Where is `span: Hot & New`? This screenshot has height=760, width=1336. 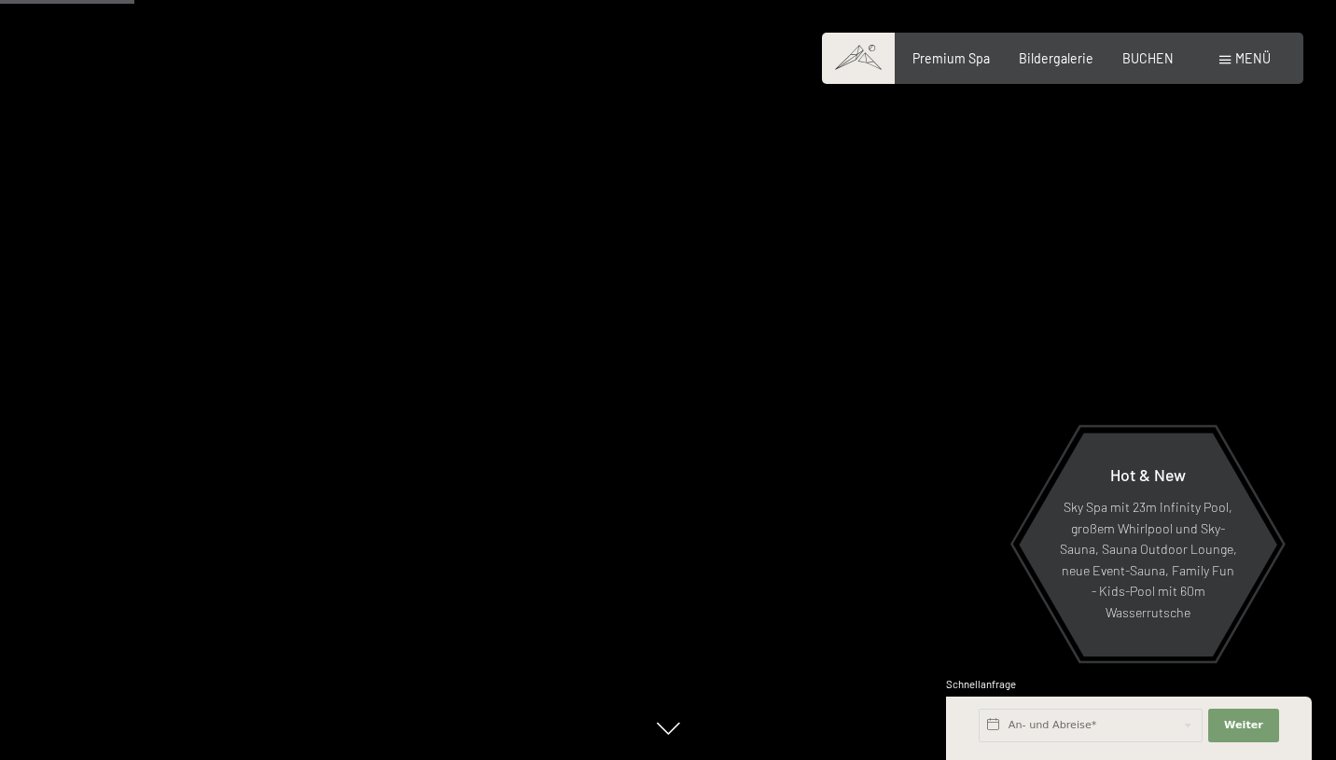 span: Hot & New is located at coordinates (1148, 475).